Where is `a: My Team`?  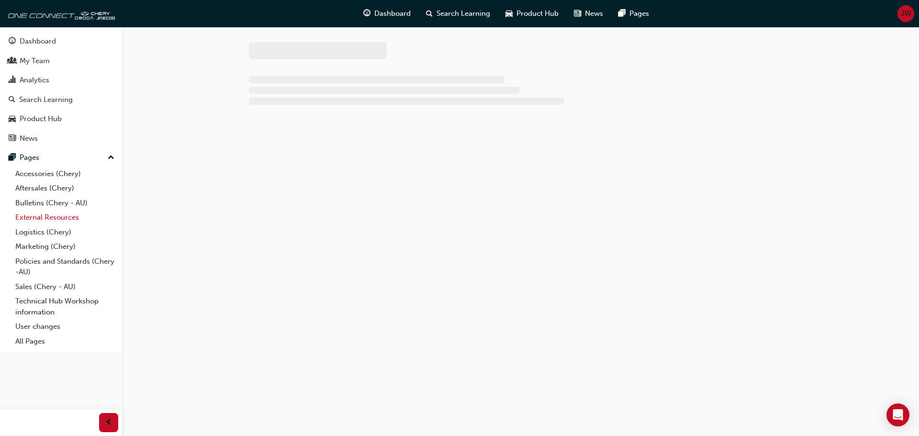 a: My Team is located at coordinates (61, 61).